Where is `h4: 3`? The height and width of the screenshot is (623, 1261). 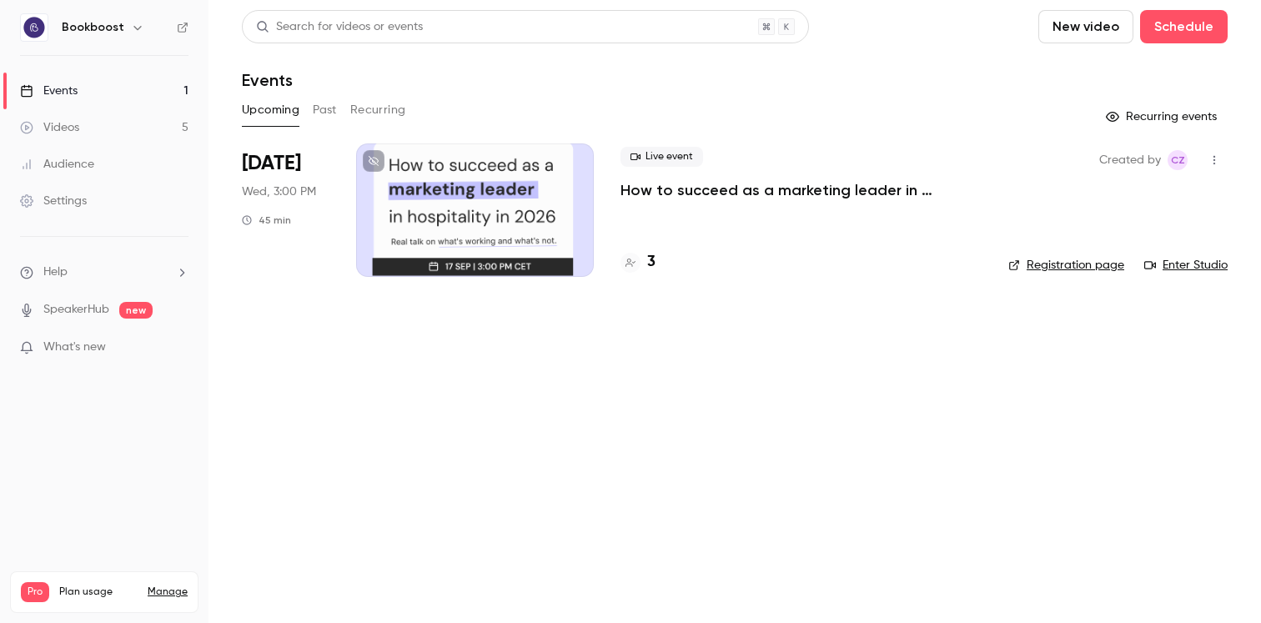
h4: 3 is located at coordinates (651, 262).